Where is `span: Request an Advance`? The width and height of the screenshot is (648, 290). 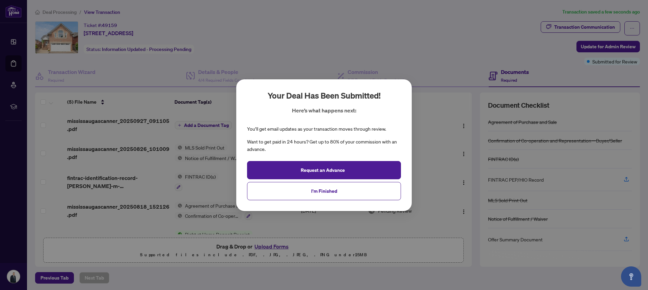 span: Request an Advance is located at coordinates (322, 170).